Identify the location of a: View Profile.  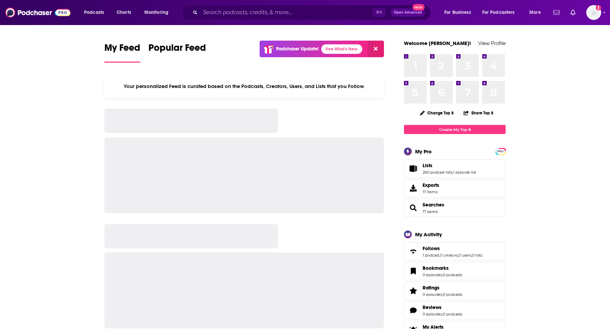
(492, 43).